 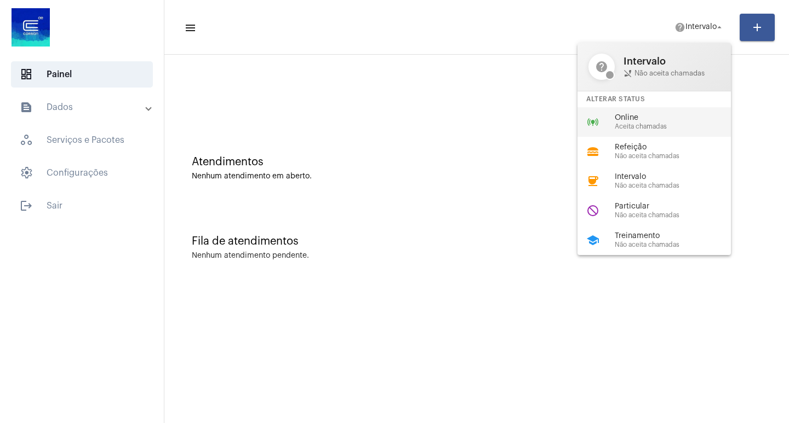 What do you see at coordinates (601, 67) in the screenshot?
I see `mat-icon: help` at bounding box center [601, 67].